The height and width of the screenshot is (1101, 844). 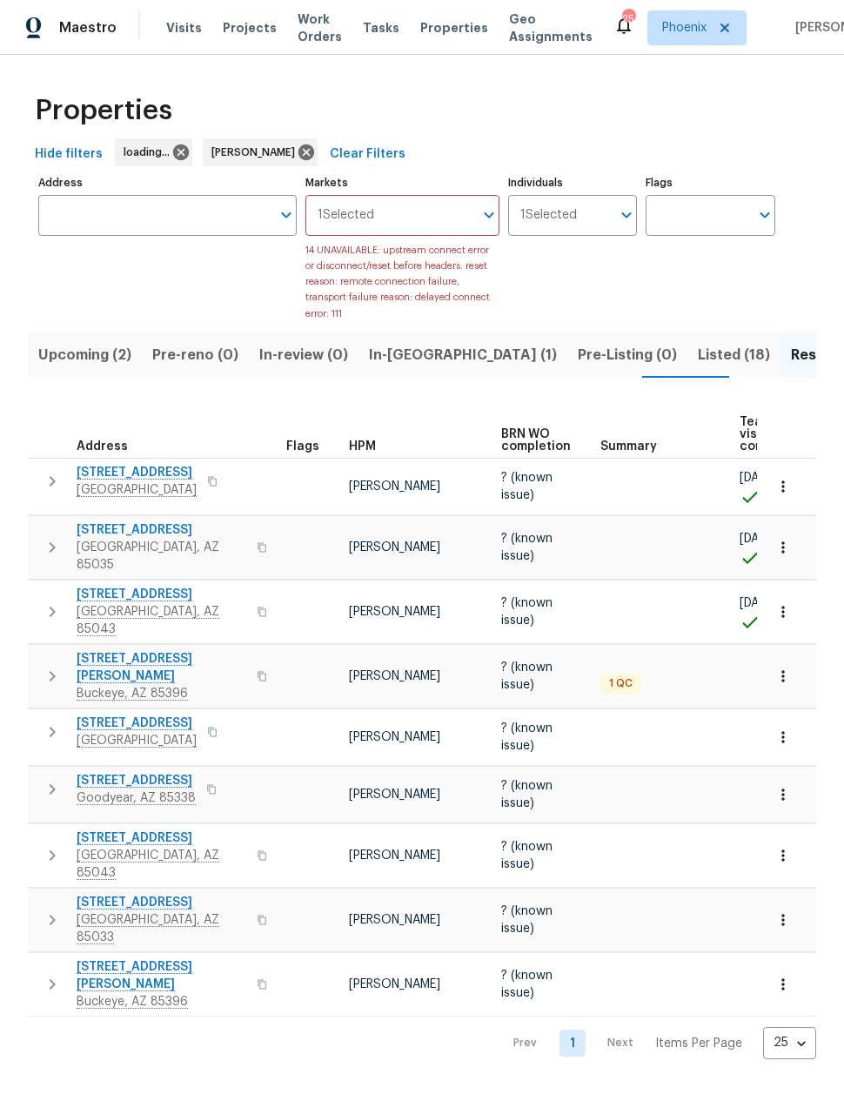 What do you see at coordinates (620, 683) in the screenshot?
I see `span: 1 QC` at bounding box center [620, 683].